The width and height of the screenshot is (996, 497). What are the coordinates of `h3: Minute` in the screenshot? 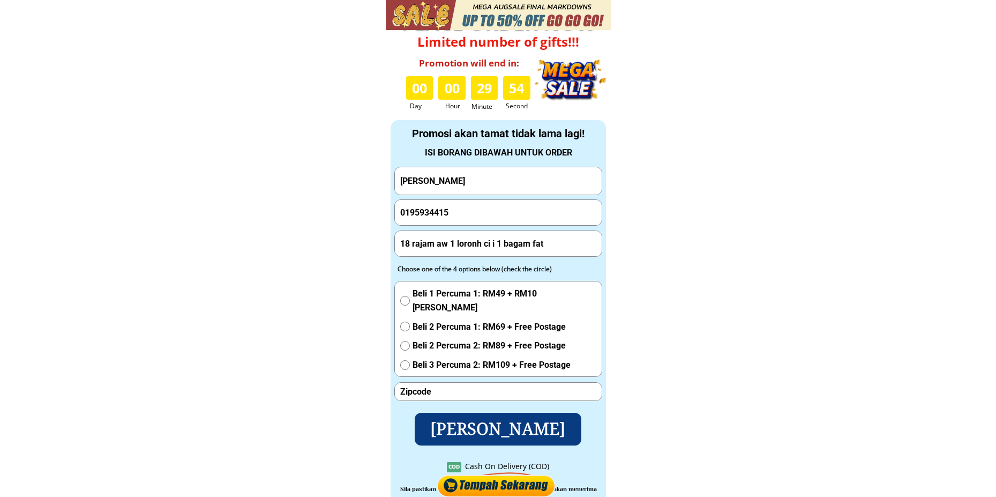 It's located at (486, 106).